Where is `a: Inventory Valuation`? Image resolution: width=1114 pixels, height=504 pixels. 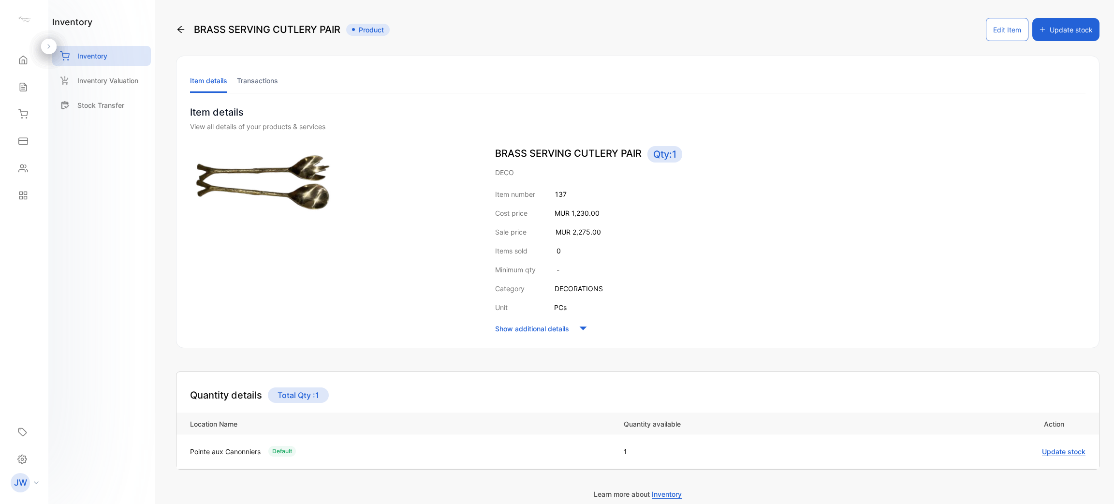
a: Inventory Valuation is located at coordinates (102, 80).